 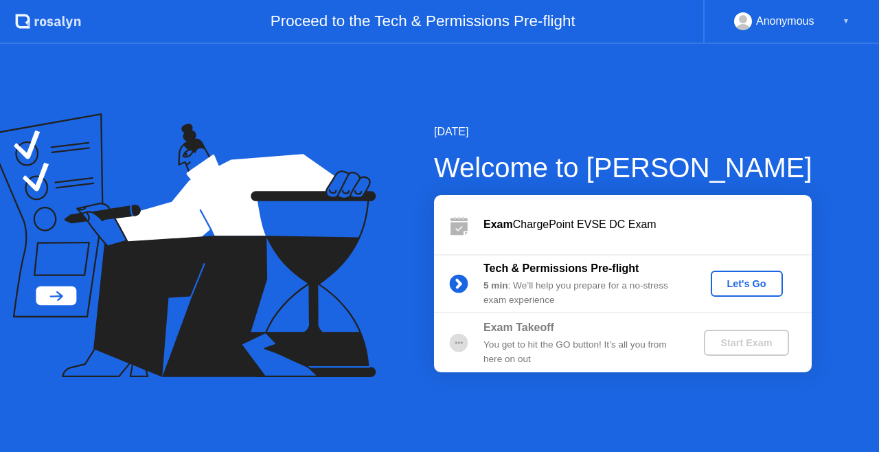 What do you see at coordinates (496, 285) in the screenshot?
I see `b: 5 min` at bounding box center [496, 285].